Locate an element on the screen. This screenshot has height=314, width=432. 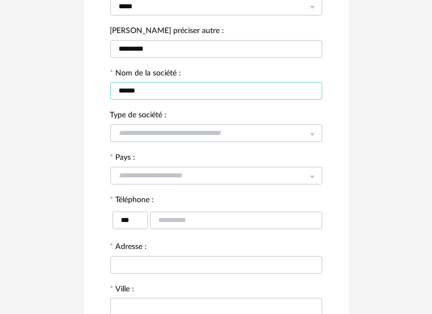
label: Ville : is located at coordinates (122, 291).